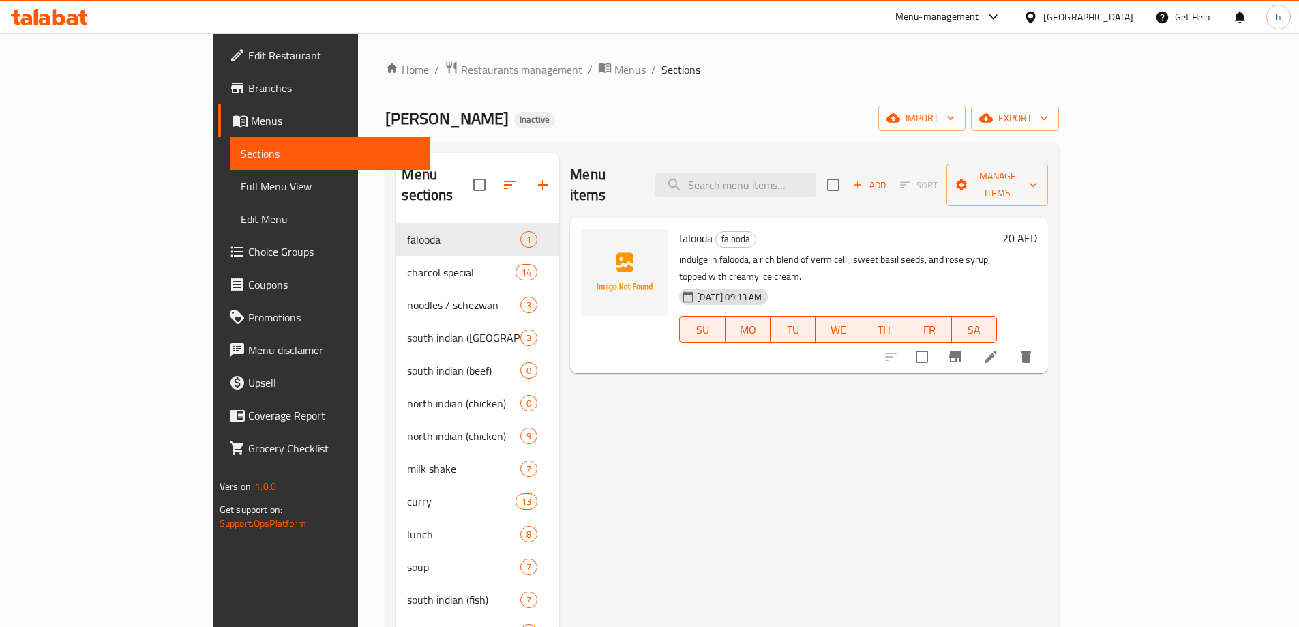  What do you see at coordinates (838, 329) in the screenshot?
I see `button: WE` at bounding box center [838, 329].